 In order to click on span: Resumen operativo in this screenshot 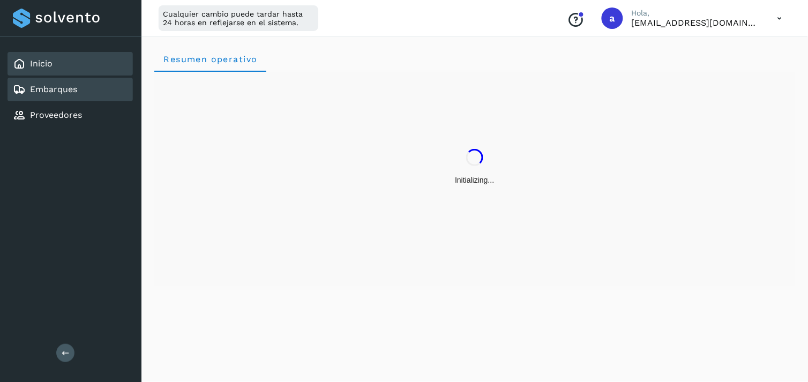, I will do `click(210, 59)`.